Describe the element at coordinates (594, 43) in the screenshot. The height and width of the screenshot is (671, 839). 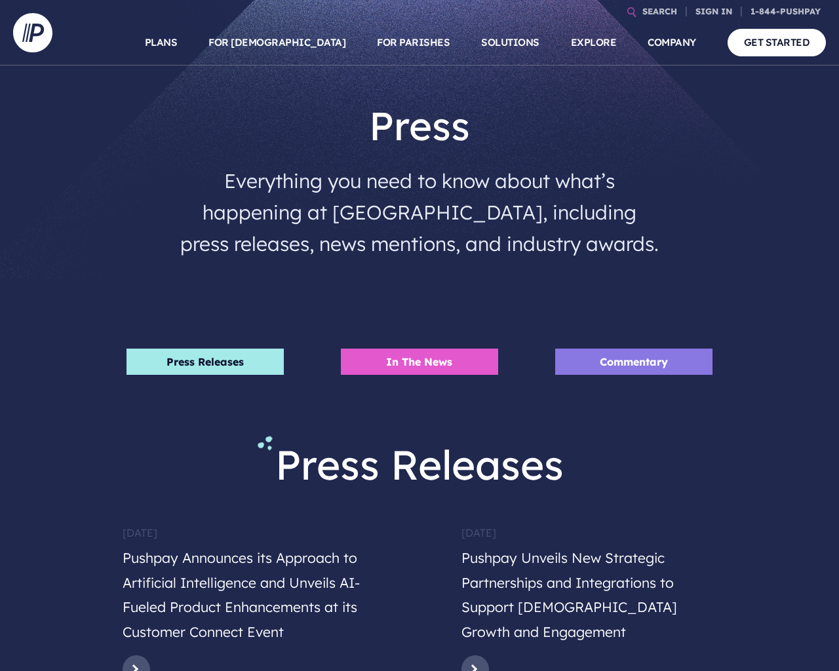
I see `a: EXPLORE` at that location.